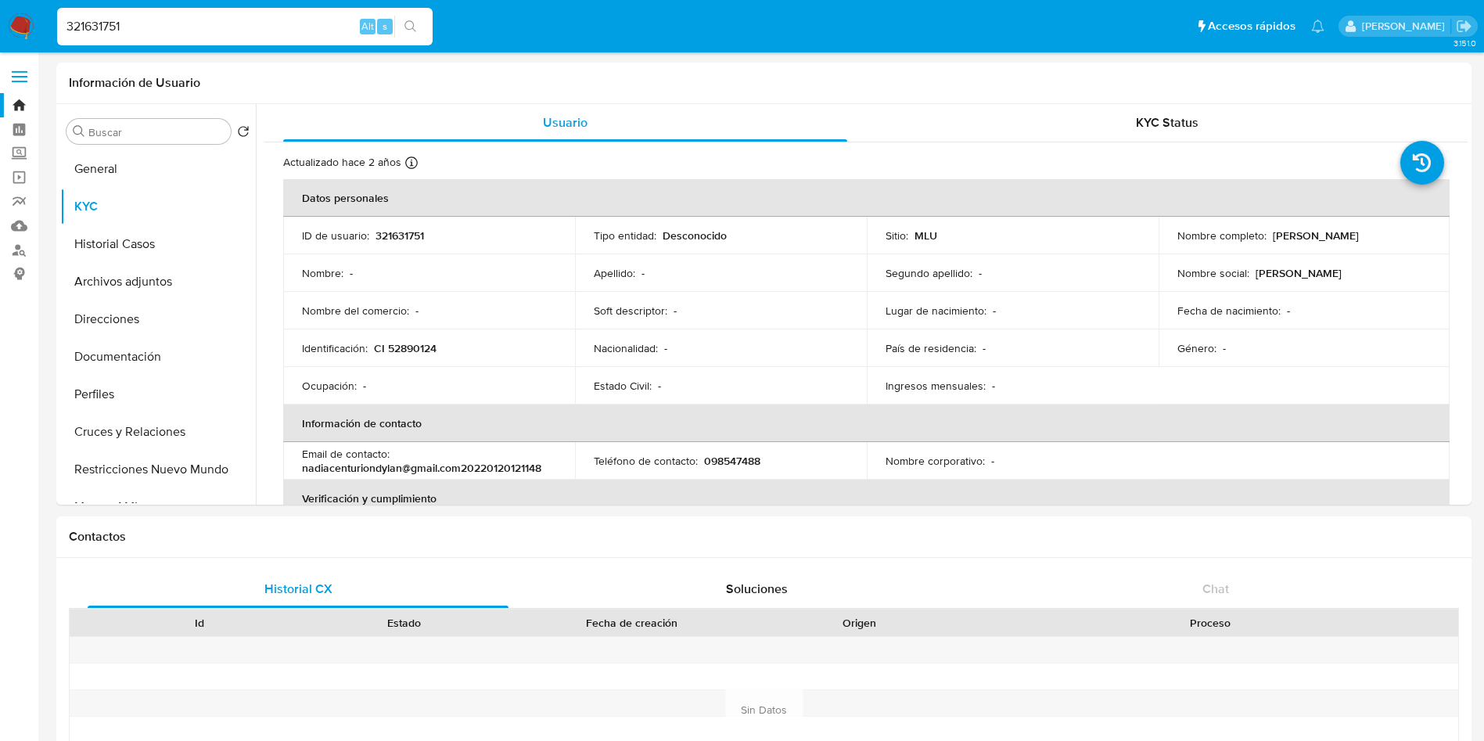 The height and width of the screenshot is (741, 1484). What do you see at coordinates (646, 461) in the screenshot?
I see `p: Teléfono de contacto :` at bounding box center [646, 461].